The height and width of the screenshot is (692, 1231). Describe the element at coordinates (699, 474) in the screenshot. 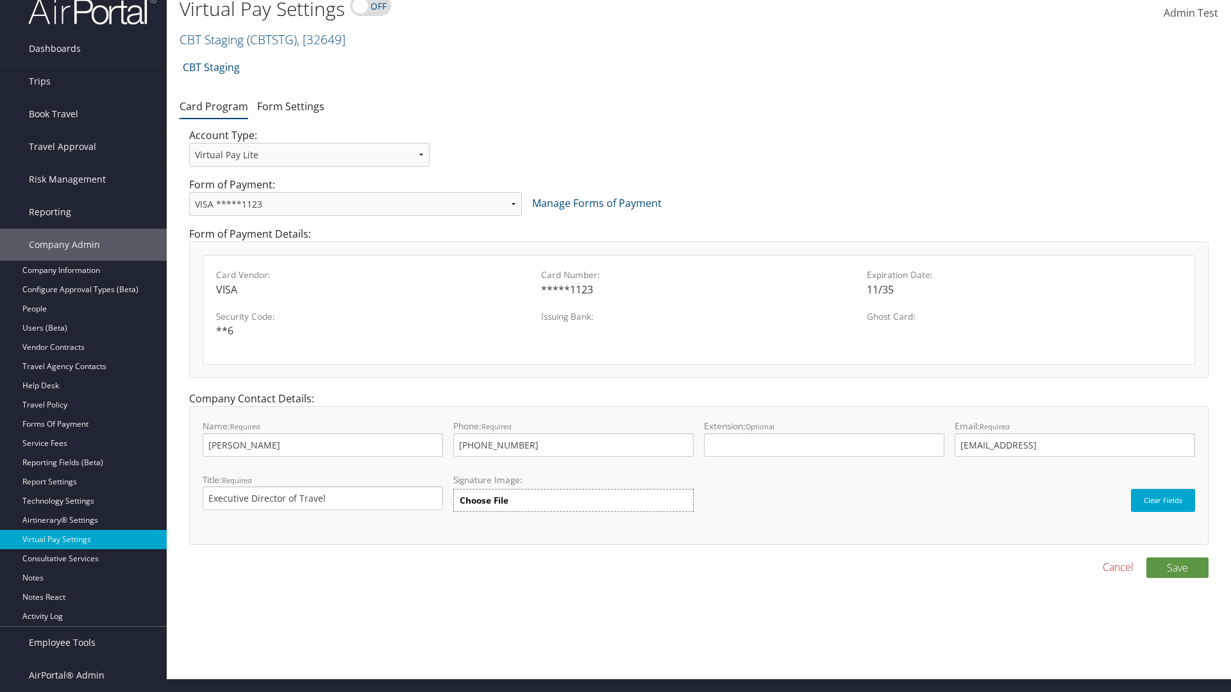

I see `div: Company Contact Details:` at that location.